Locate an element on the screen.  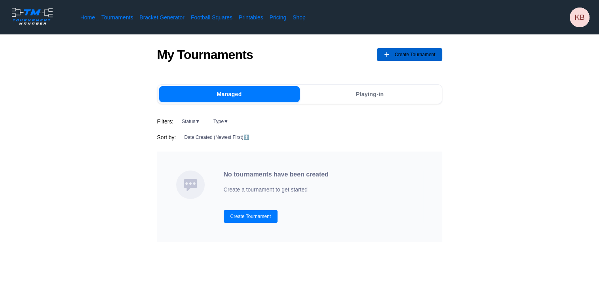
button: KB is located at coordinates (580, 17).